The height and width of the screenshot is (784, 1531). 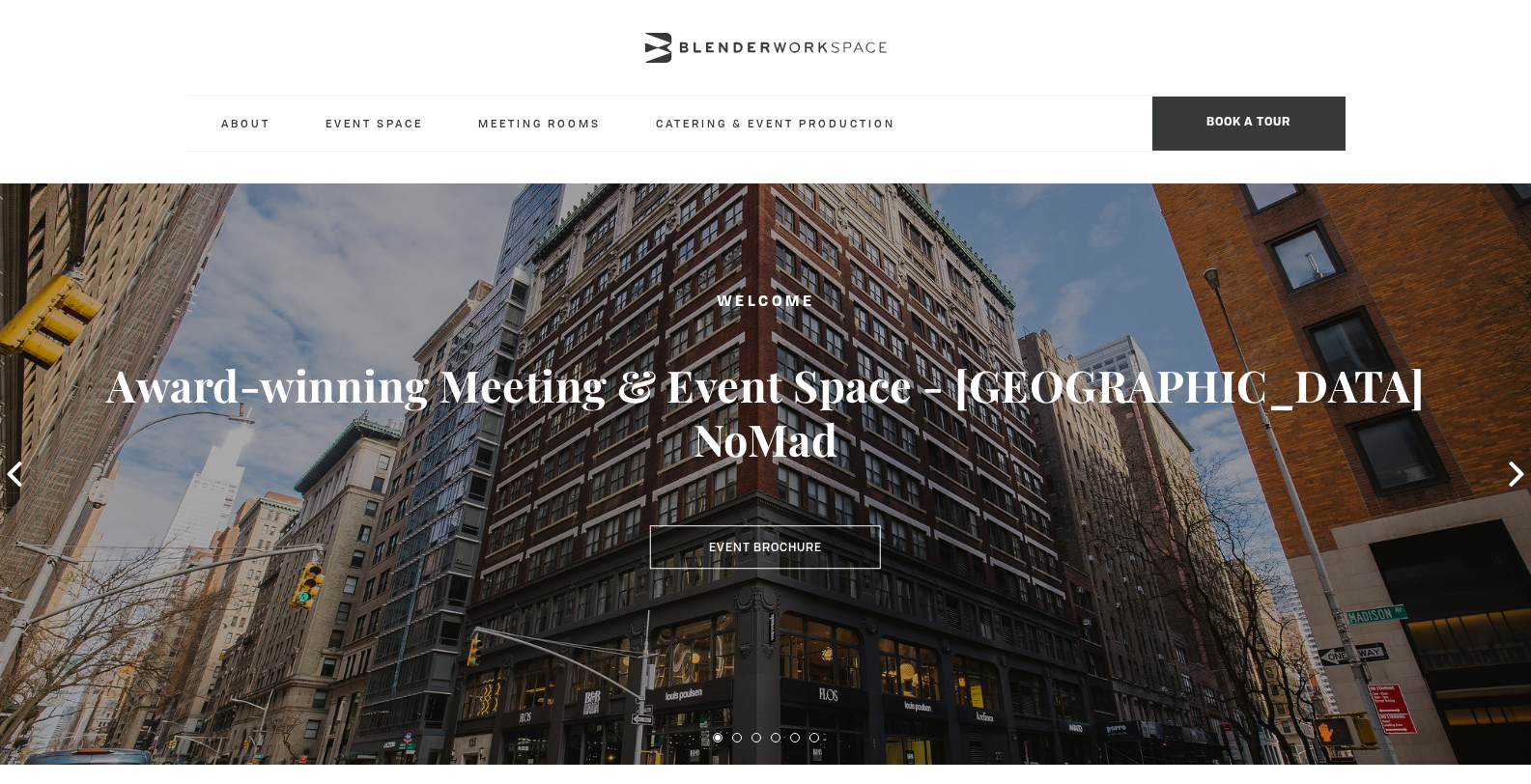 What do you see at coordinates (245, 123) in the screenshot?
I see `a: About` at bounding box center [245, 123].